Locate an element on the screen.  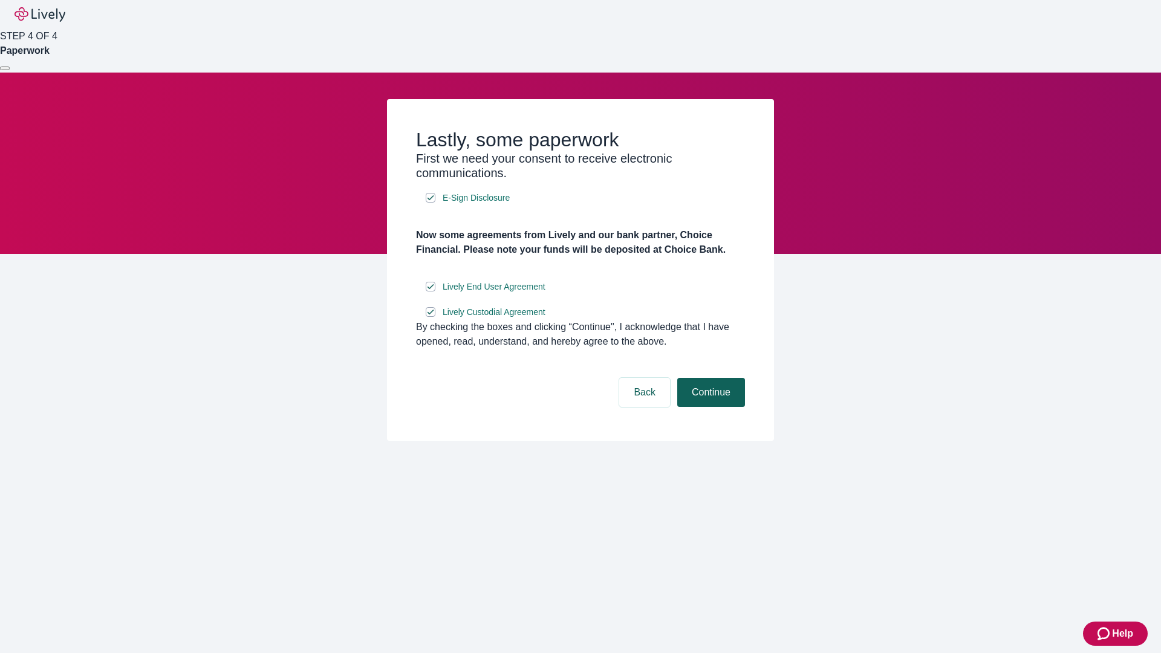
img: Lively is located at coordinates (40, 15).